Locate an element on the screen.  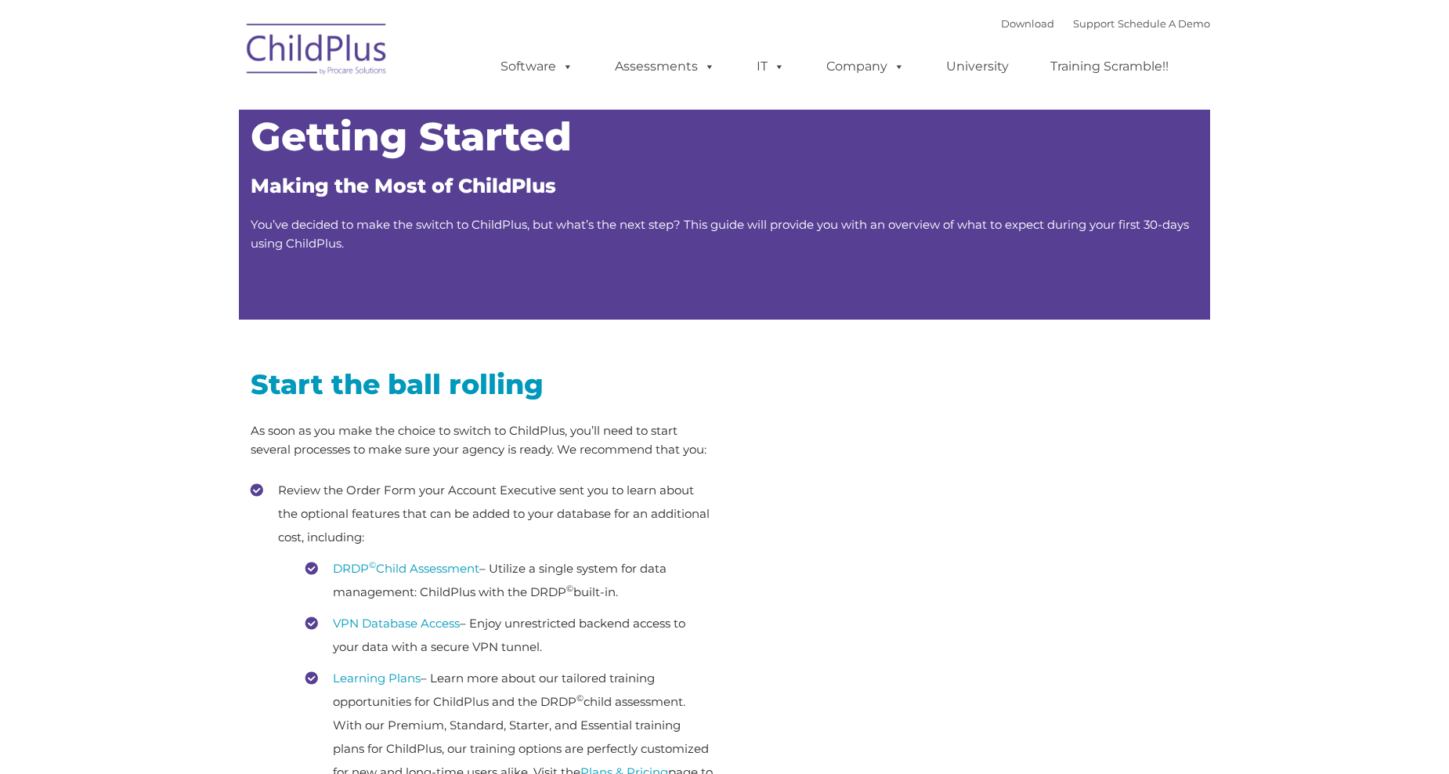
span: Making the Most of ChildPlus is located at coordinates (403, 186).